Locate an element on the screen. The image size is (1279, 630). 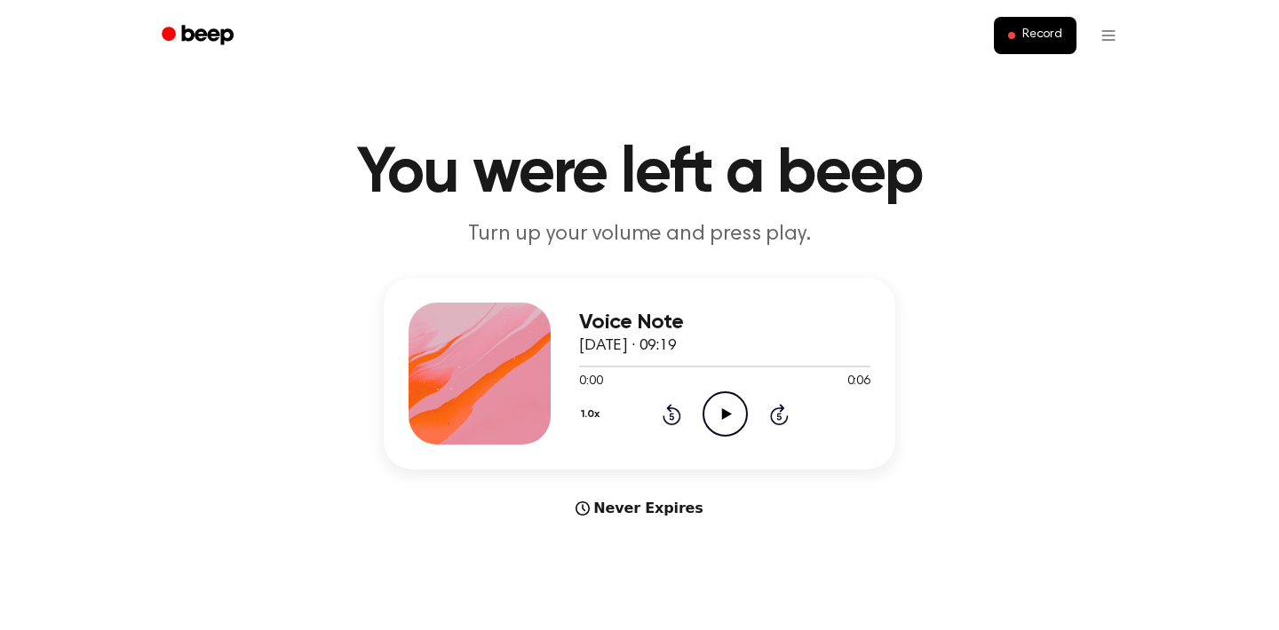
span: 0:06 is located at coordinates (859, 382).